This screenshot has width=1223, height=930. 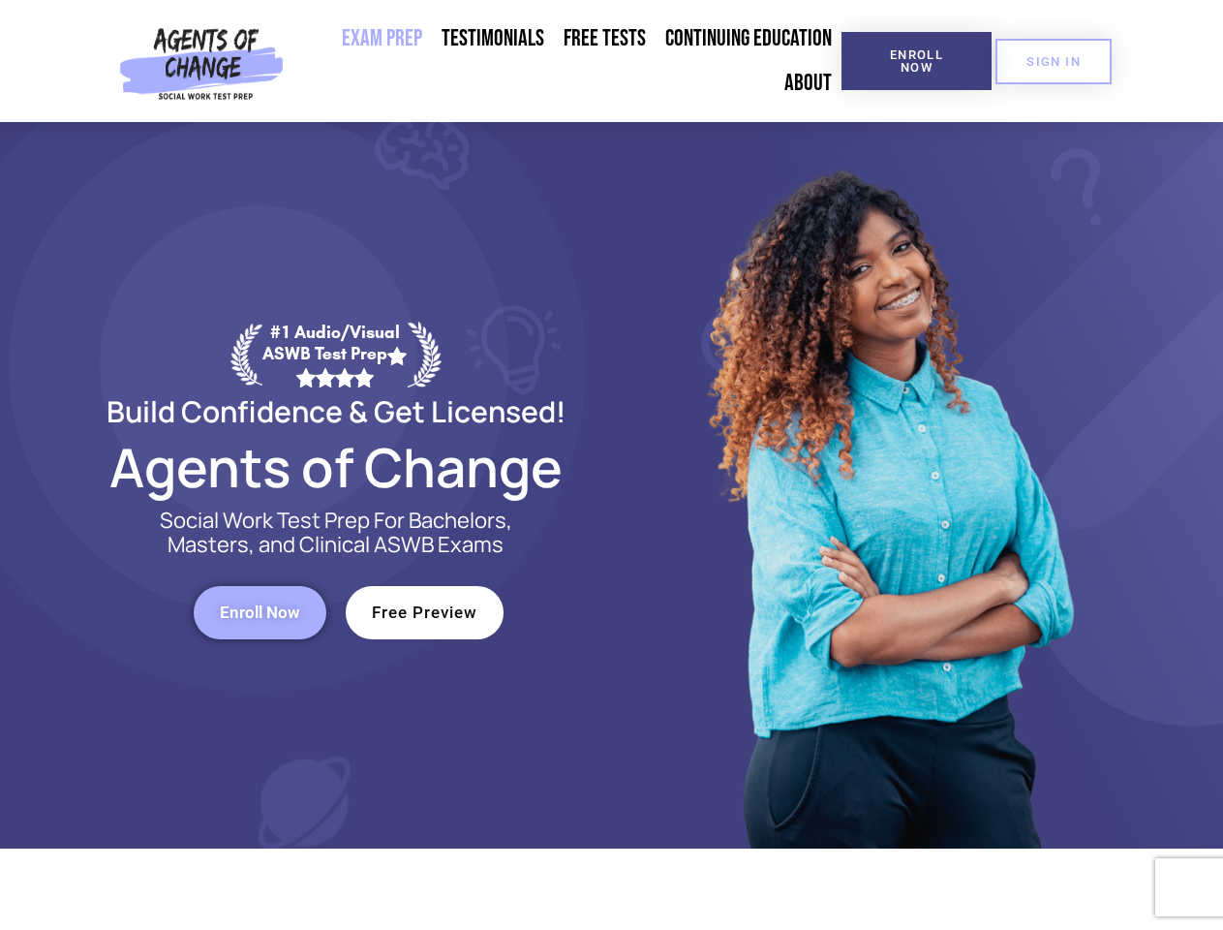 I want to click on a: SIGN IN, so click(x=1054, y=61).